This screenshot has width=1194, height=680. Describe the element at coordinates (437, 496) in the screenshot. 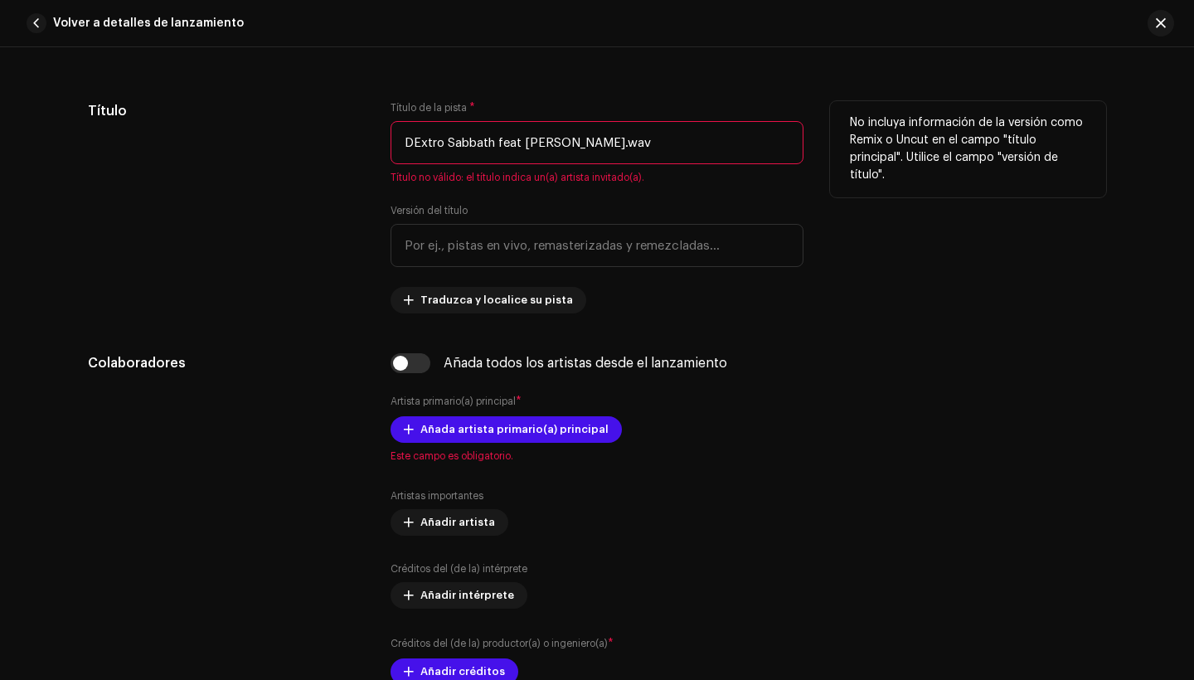

I see `label: Artistas importantes` at that location.